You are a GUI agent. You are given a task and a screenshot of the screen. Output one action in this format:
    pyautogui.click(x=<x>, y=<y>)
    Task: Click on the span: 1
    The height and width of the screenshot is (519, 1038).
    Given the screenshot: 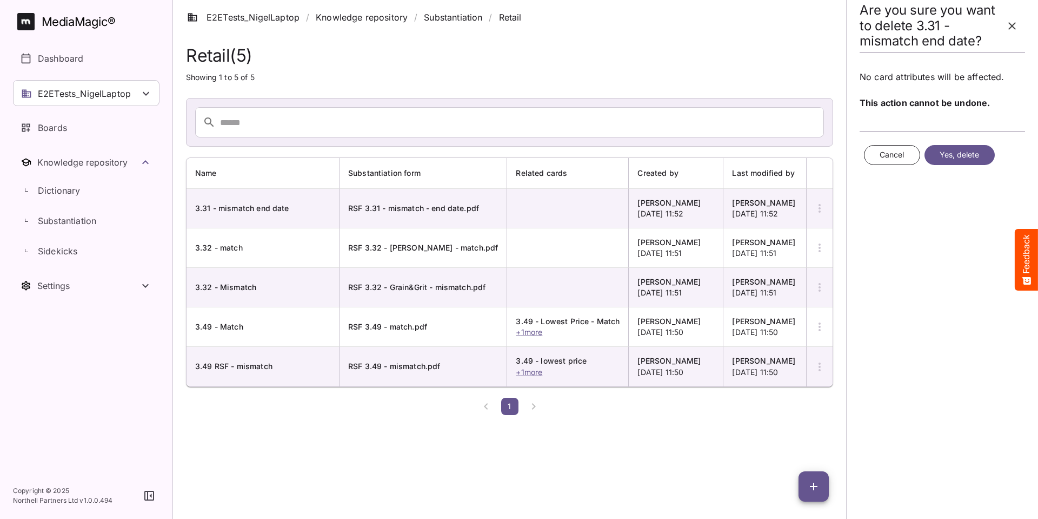 What is the action you would take?
    pyautogui.click(x=510, y=406)
    